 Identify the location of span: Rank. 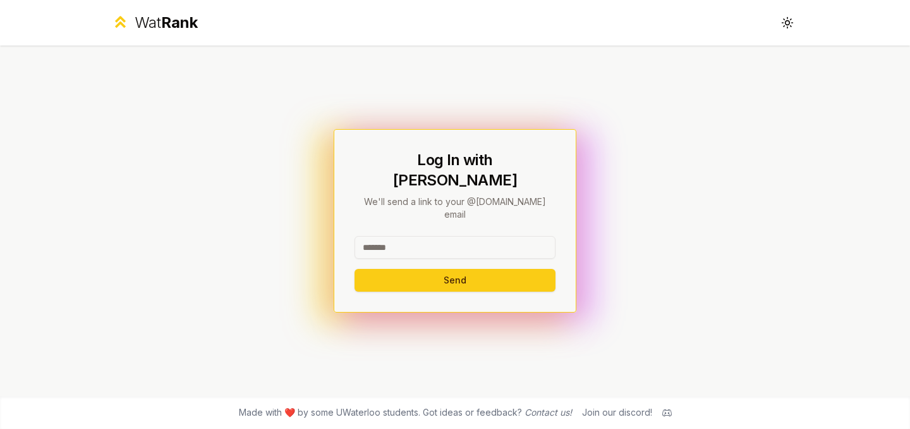
(180, 22).